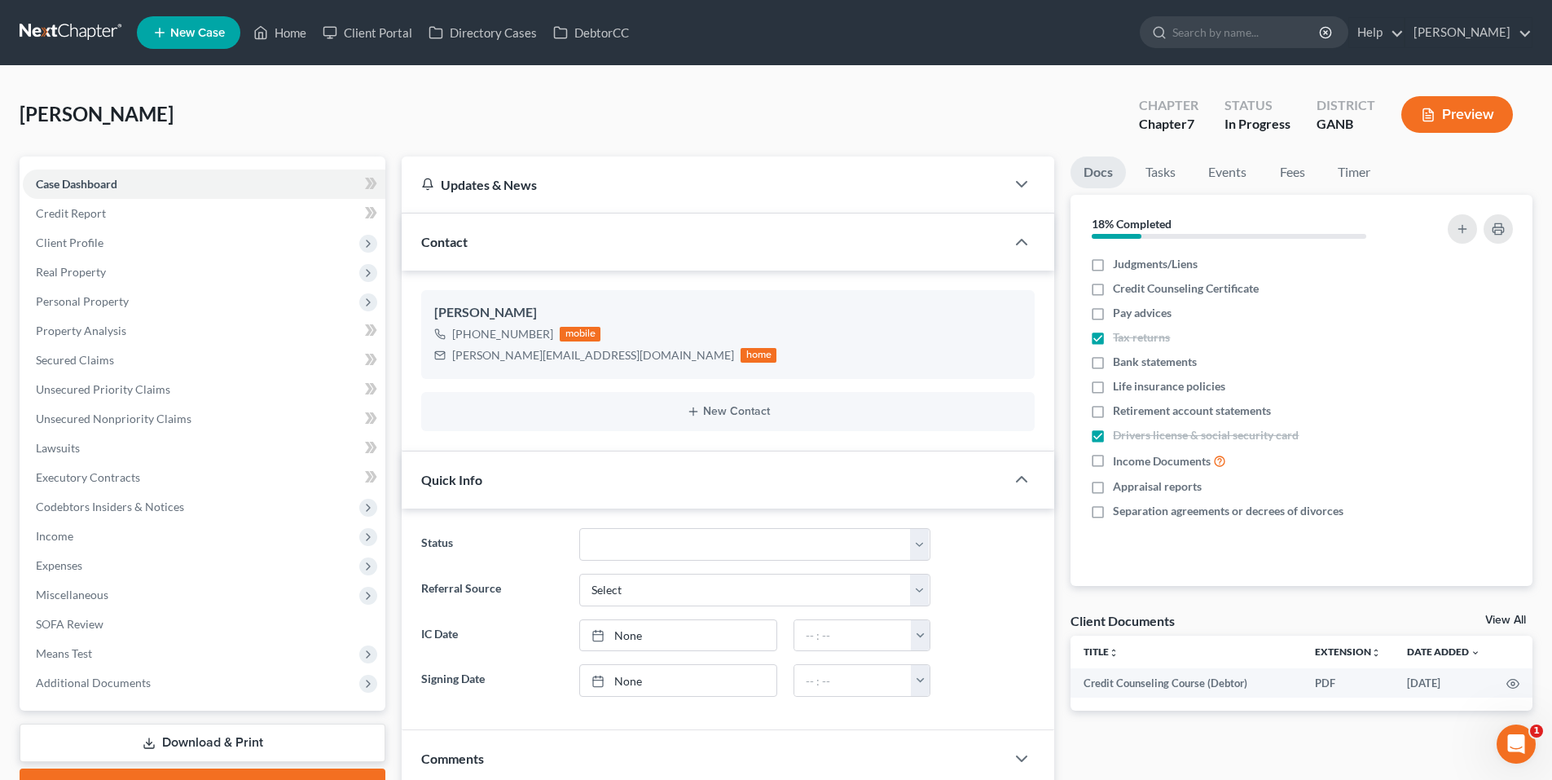  What do you see at coordinates (75, 359) in the screenshot?
I see `span: Secured Claims` at bounding box center [75, 359].